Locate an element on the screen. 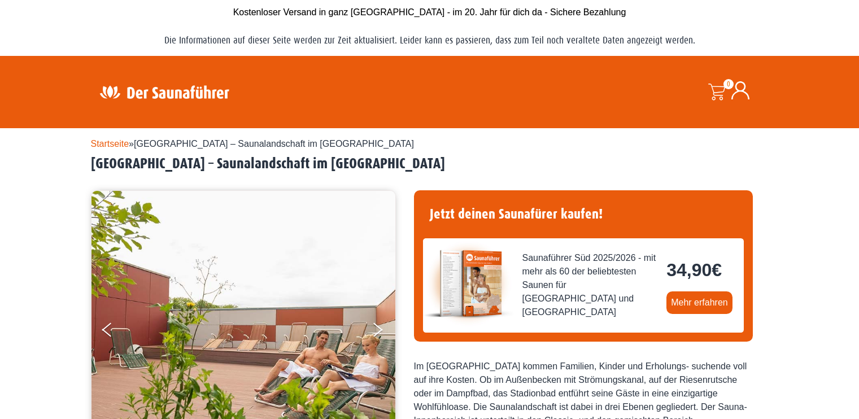 This screenshot has height=419, width=859. button: Previous is located at coordinates (116, 332).